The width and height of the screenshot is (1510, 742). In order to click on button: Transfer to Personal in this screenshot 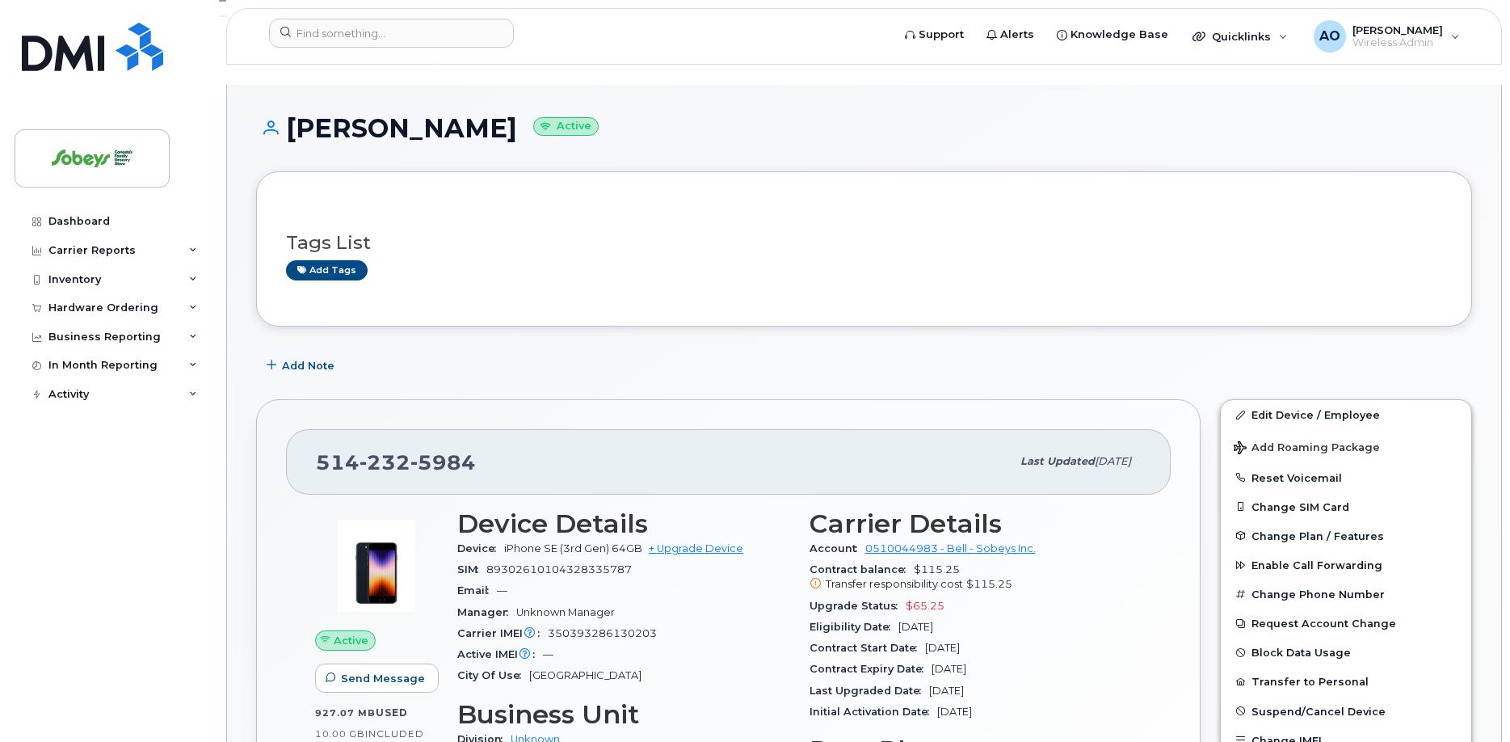, I will do `click(1346, 681)`.